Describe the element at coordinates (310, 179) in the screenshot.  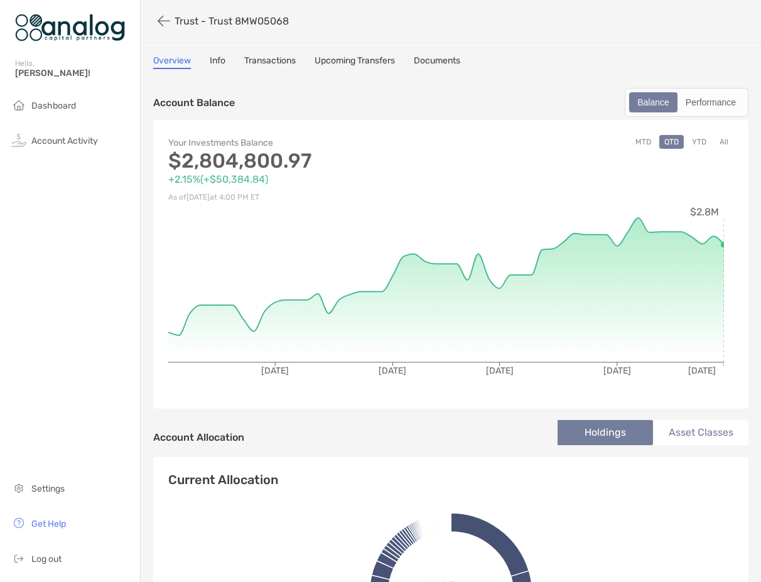
I see `p: +2.15% ( +$50,384.84 )` at that location.